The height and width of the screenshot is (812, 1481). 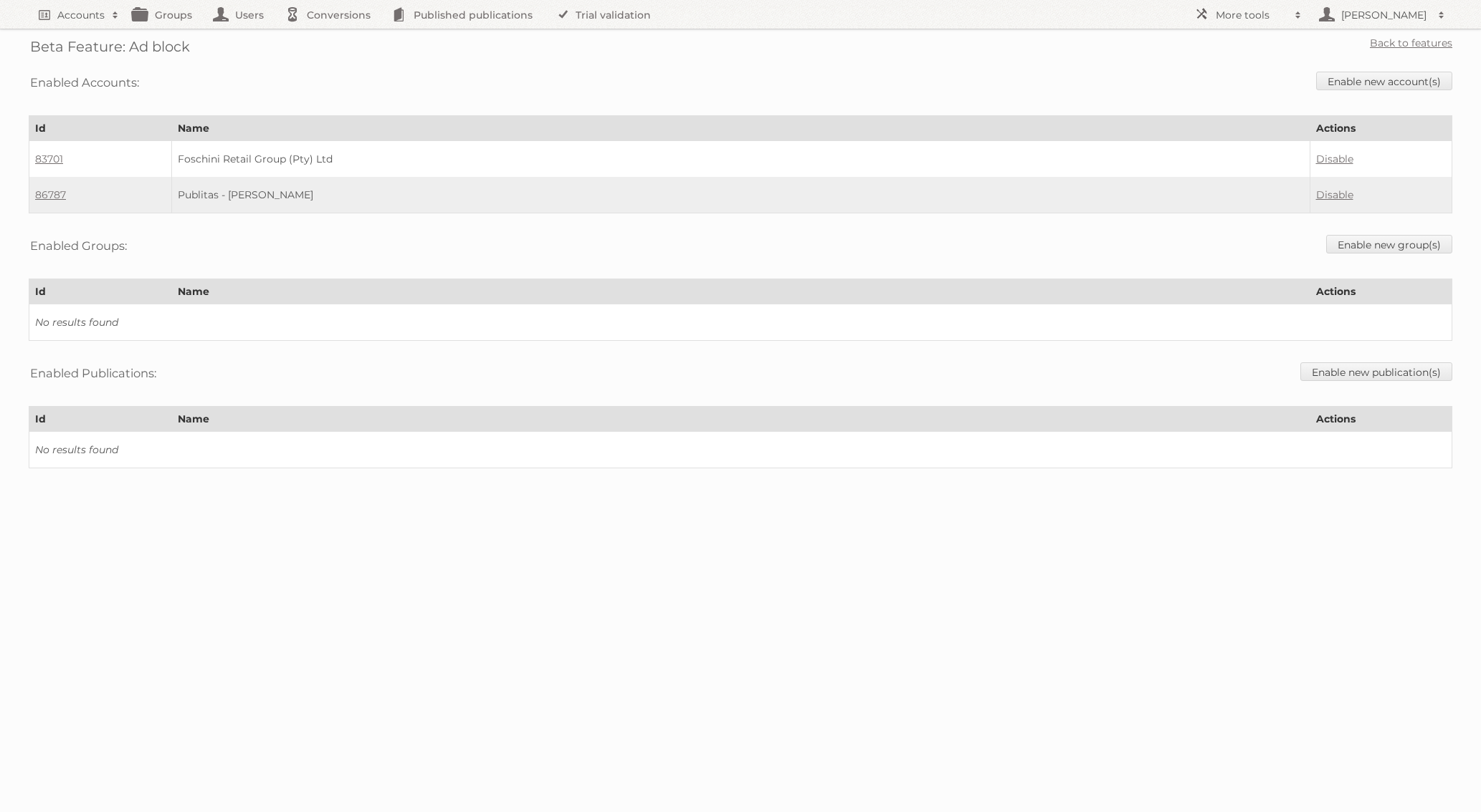 What do you see at coordinates (48, 159) in the screenshot?
I see `a: 83701` at bounding box center [48, 159].